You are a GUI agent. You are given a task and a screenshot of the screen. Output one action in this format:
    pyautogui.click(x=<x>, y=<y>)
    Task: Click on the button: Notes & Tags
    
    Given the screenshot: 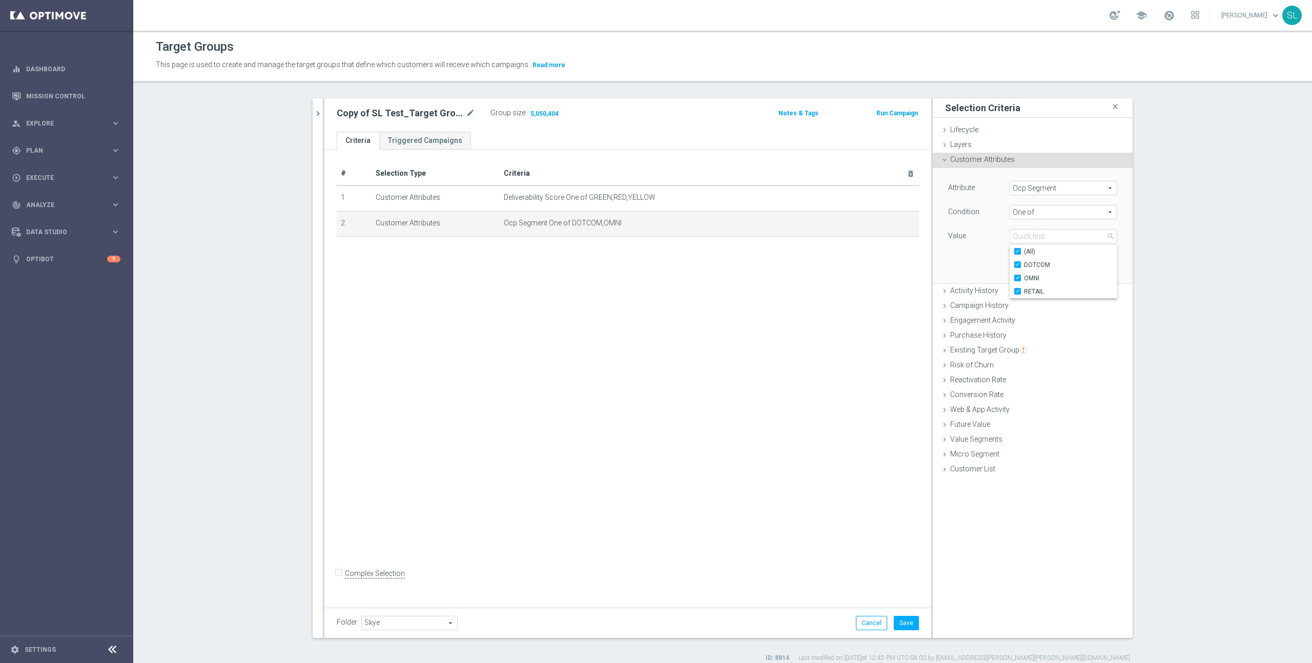 What is the action you would take?
    pyautogui.click(x=799, y=113)
    